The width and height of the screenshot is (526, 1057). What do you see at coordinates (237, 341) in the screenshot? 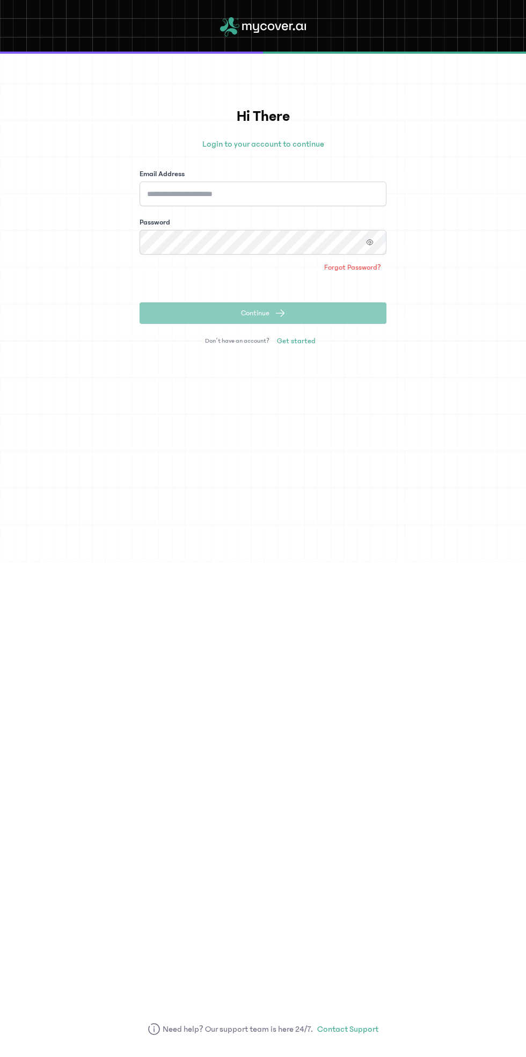
I see `span: Don’t have an account?` at bounding box center [237, 341].